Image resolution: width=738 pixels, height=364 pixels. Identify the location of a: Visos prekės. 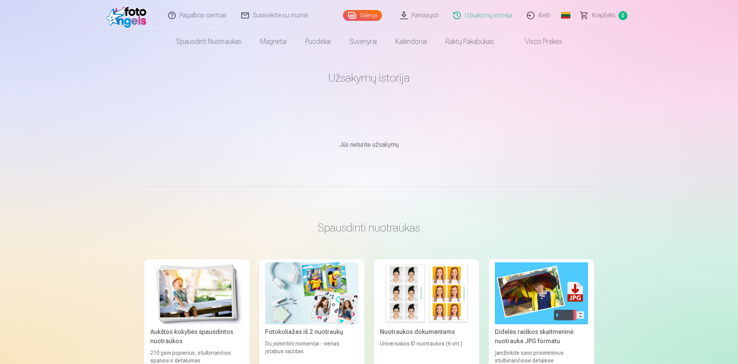
(537, 42).